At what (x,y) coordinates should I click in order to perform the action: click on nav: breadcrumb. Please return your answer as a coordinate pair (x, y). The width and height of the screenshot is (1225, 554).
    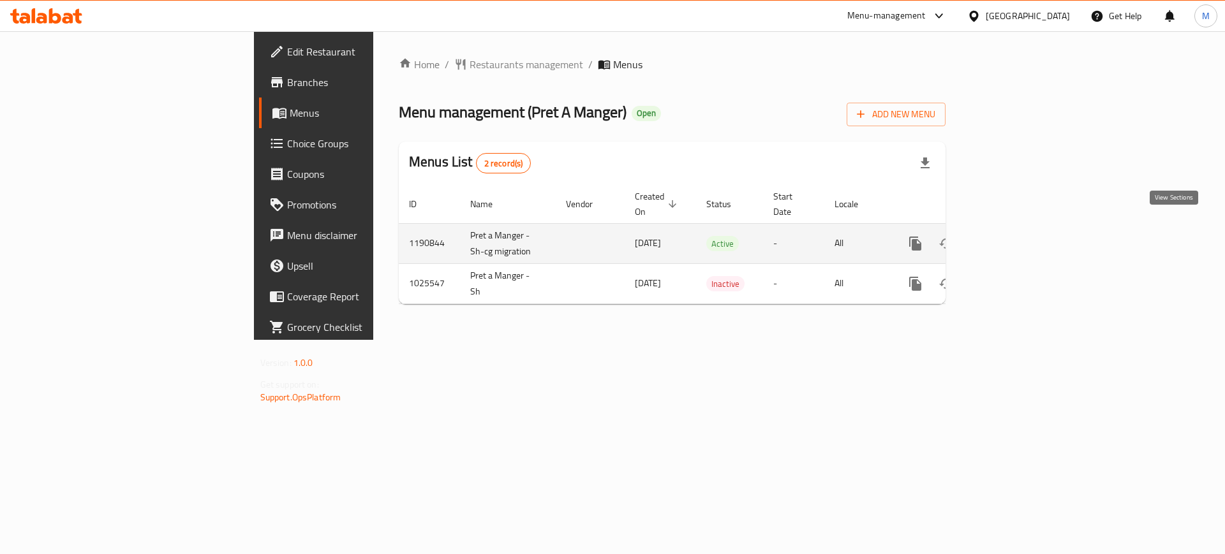
    Looking at the image, I should click on (672, 64).